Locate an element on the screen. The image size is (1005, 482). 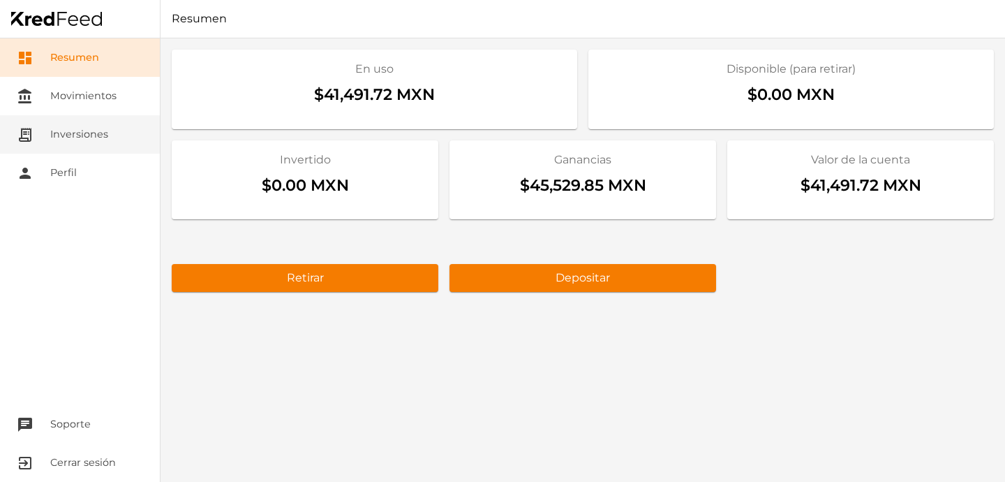
h1: Resumen is located at coordinates (583, 19).